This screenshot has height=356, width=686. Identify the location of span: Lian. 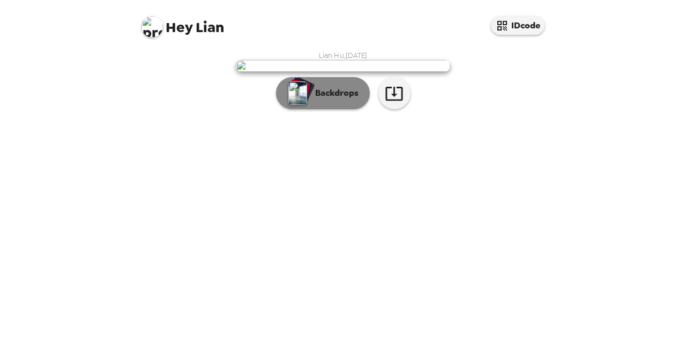
(183, 22).